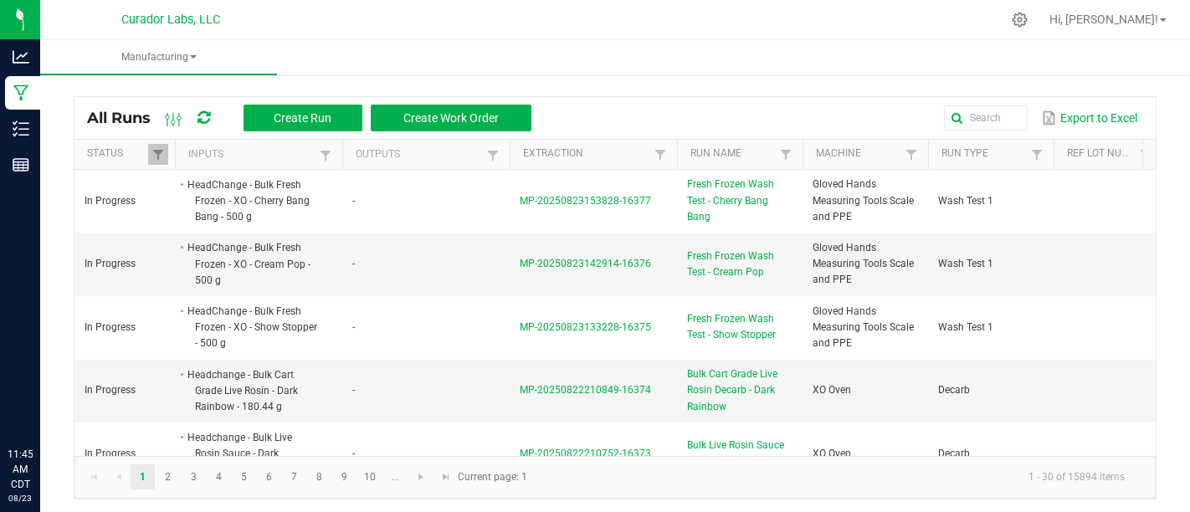 The image size is (1190, 512). Describe the element at coordinates (585, 327) in the screenshot. I see `span: MP-20250823133228-16375` at that location.